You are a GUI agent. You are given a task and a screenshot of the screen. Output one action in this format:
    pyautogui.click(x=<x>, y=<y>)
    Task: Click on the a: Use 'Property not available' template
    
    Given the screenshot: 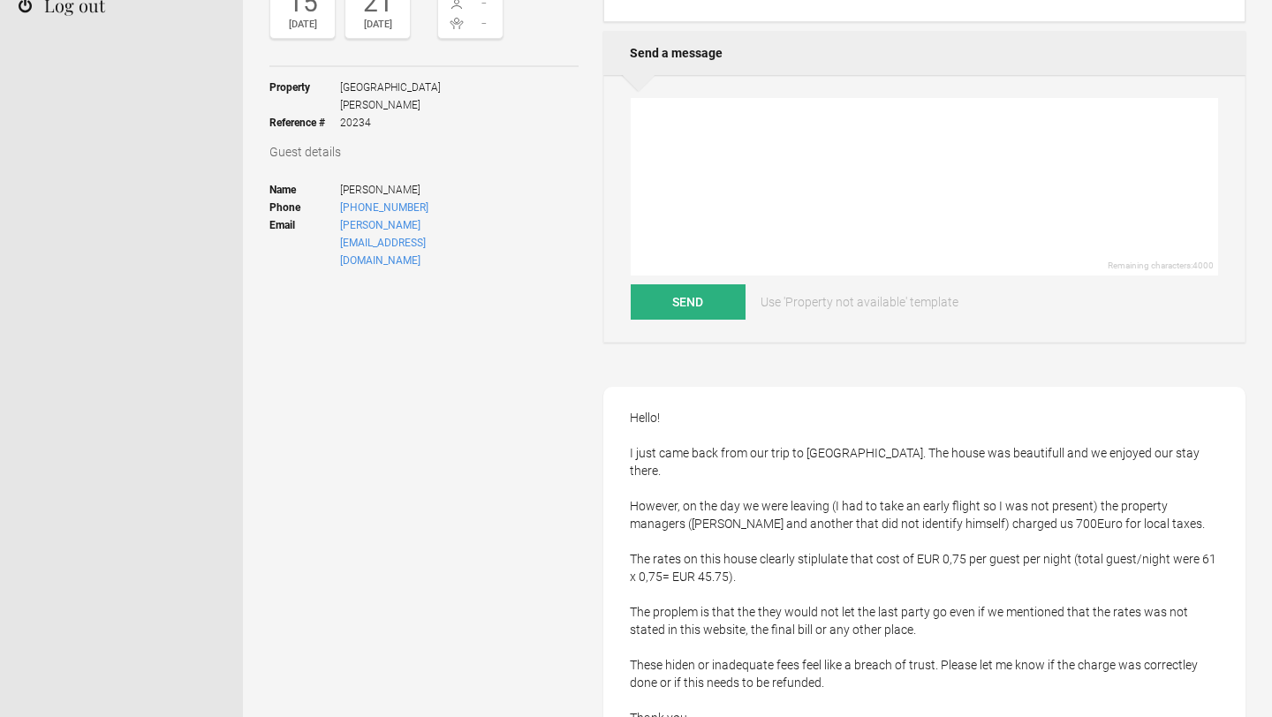 What is the action you would take?
    pyautogui.click(x=859, y=302)
    